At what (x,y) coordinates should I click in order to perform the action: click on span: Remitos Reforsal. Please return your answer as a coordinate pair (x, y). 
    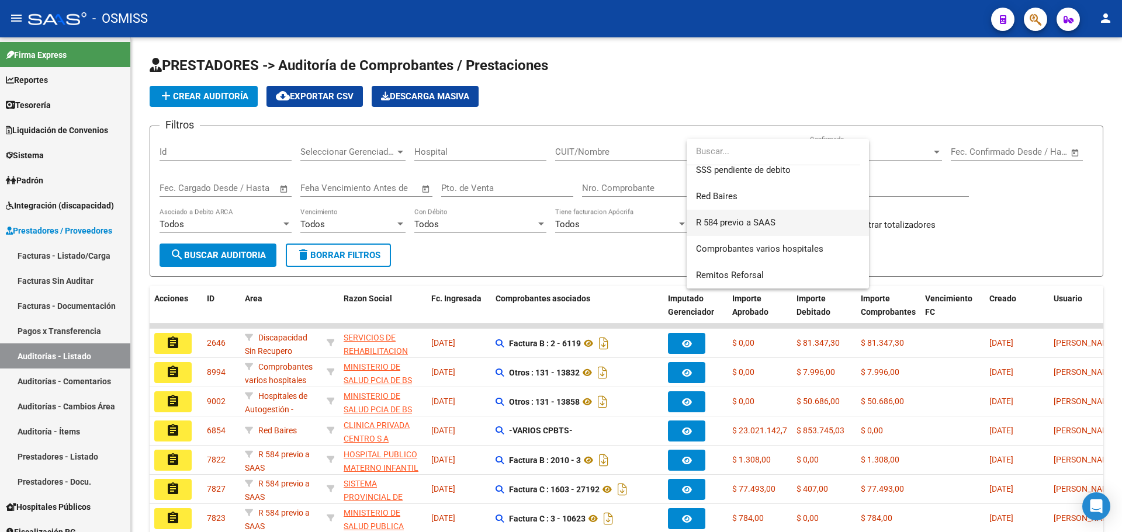
    Looking at the image, I should click on (730, 275).